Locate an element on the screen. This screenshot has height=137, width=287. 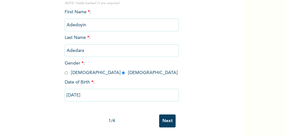
div: 1 / 4 is located at coordinates (112, 121).